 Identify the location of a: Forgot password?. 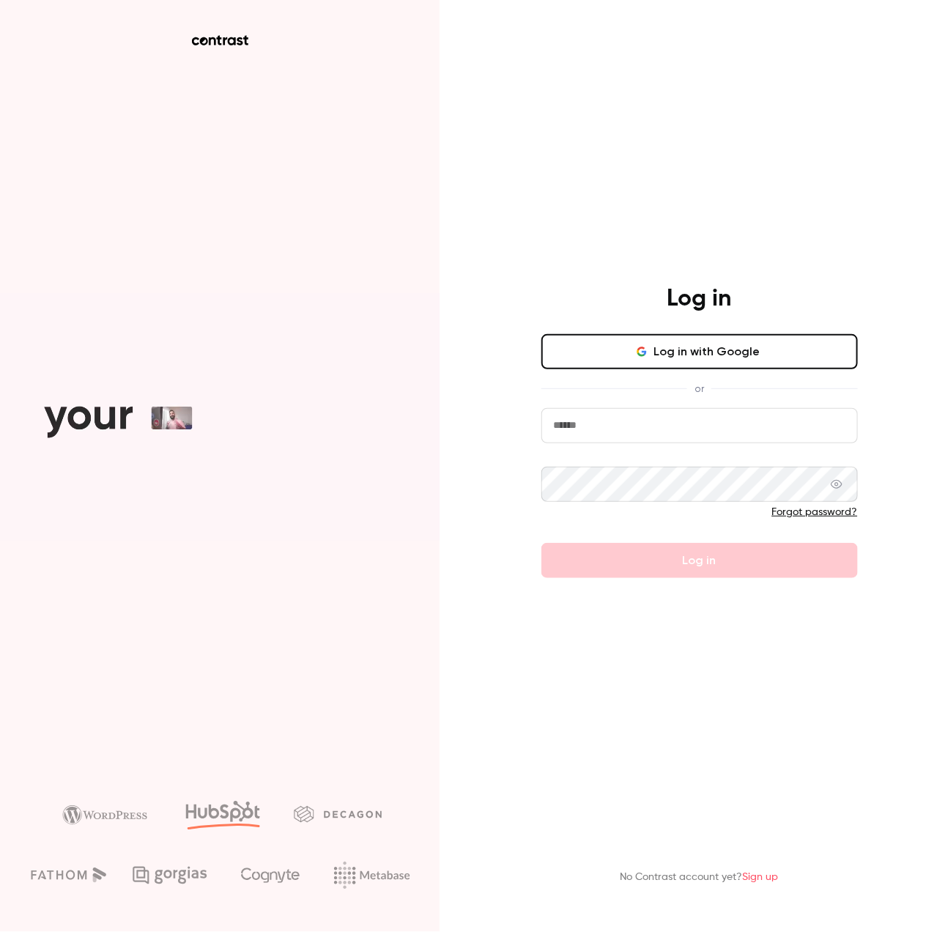
(815, 512).